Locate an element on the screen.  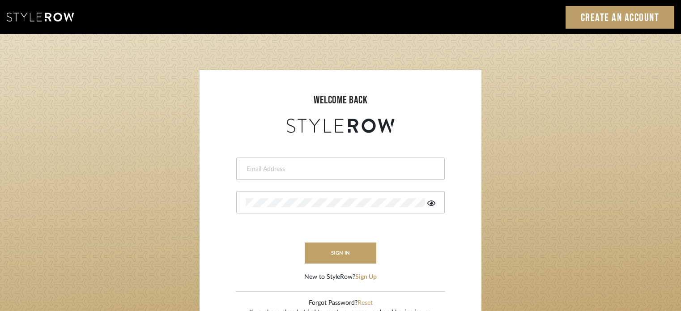
div: New to StyleRow? is located at coordinates (341, 277).